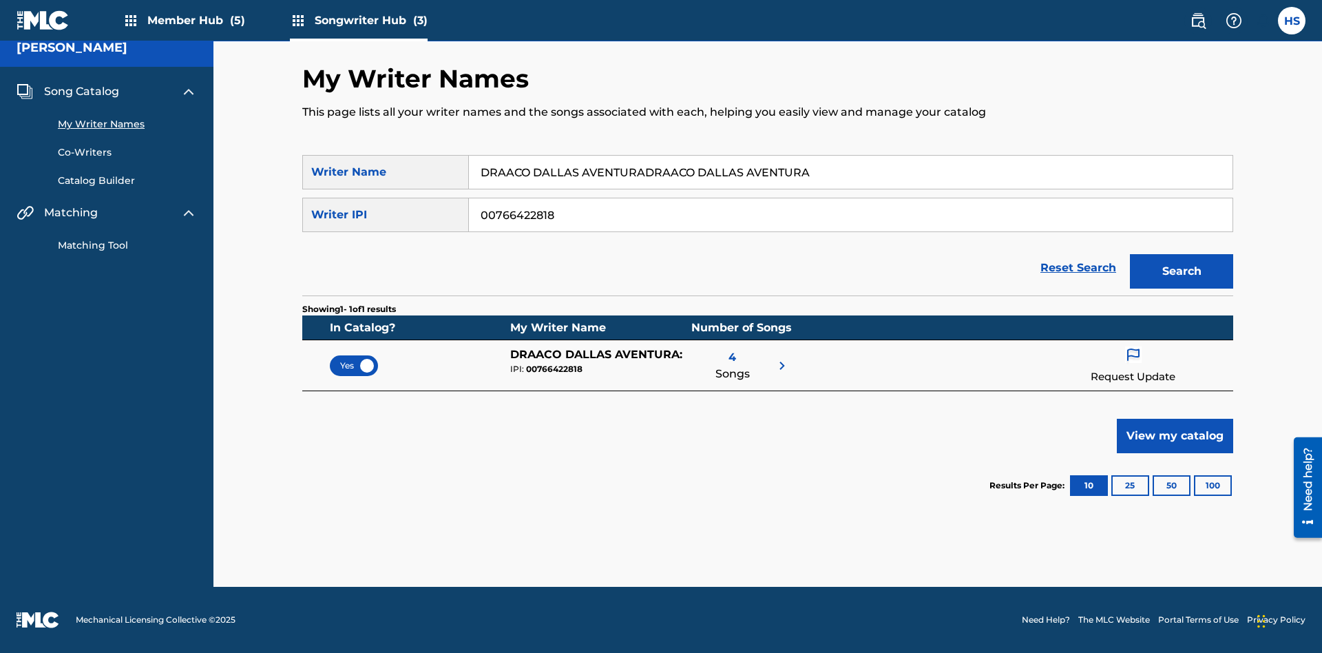  What do you see at coordinates (420, 20) in the screenshot?
I see `span: (3)` at bounding box center [420, 20].